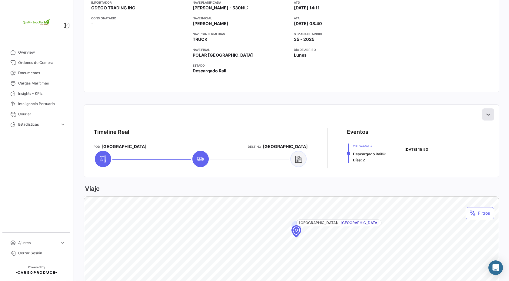 The image size is (509, 281). What do you see at coordinates (241, 50) in the screenshot?
I see `app-card-info-title: Nave final` at bounding box center [241, 50].